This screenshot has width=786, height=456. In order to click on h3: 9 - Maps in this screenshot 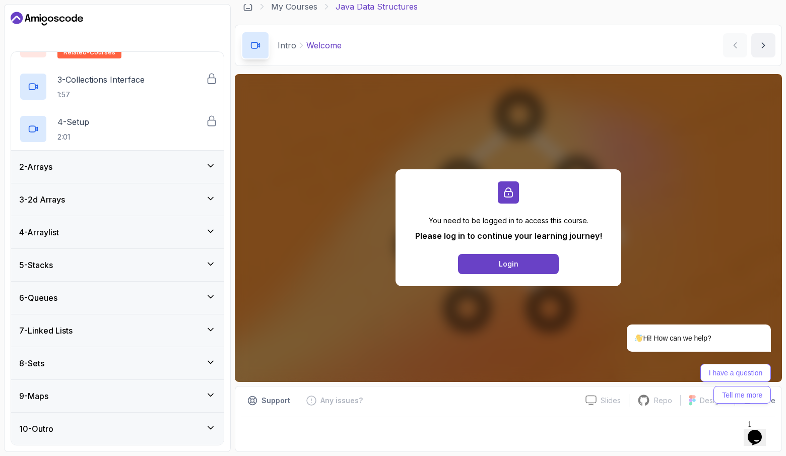, I will do `click(34, 396)`.